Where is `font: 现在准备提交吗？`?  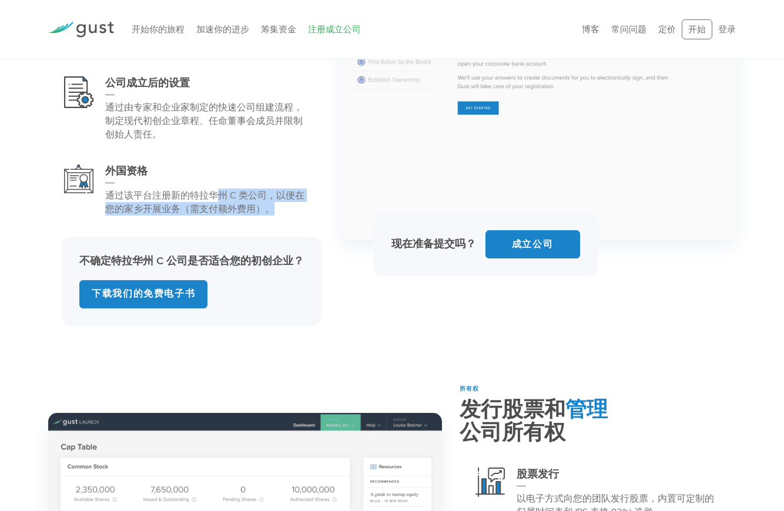 font: 现在准备提交吗？ is located at coordinates (434, 244).